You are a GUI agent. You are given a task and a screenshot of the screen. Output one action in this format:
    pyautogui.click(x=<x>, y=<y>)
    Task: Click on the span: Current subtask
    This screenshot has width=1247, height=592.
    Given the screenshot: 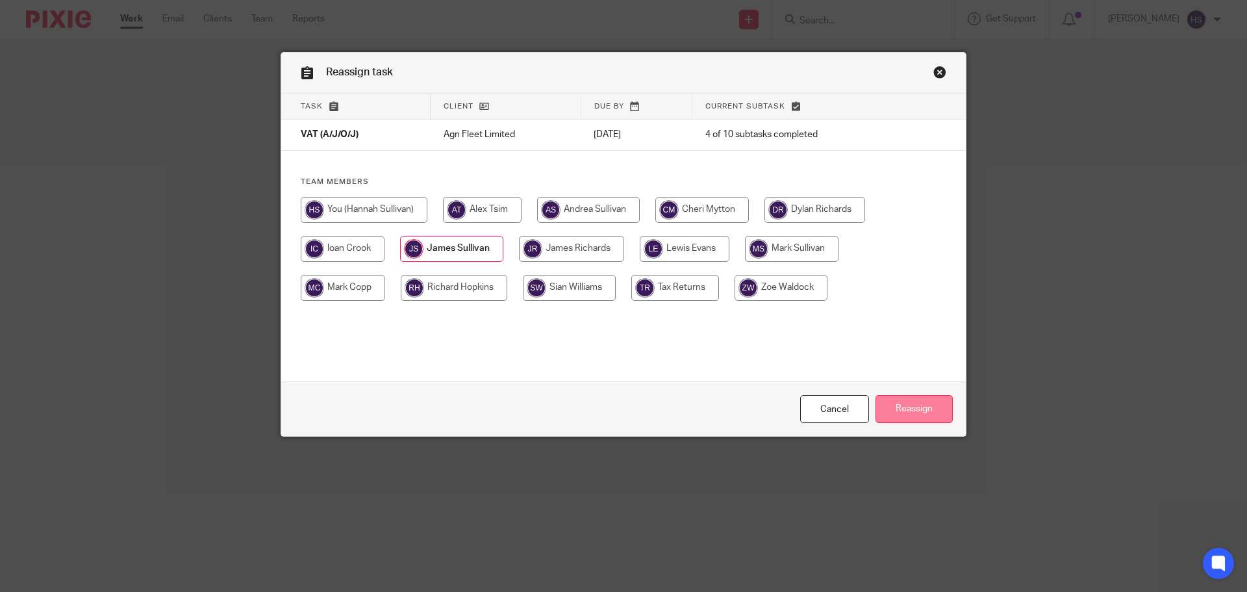 What is the action you would take?
    pyautogui.click(x=745, y=106)
    